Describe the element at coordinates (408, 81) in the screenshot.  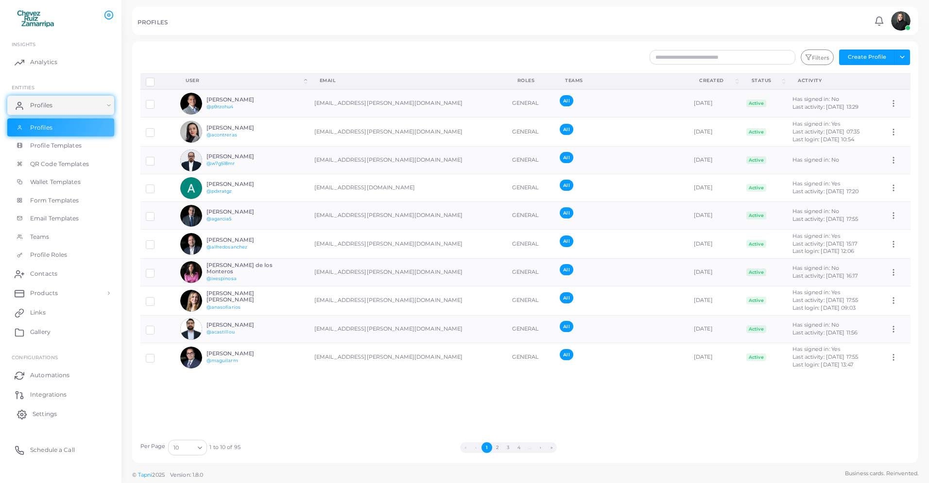
I see `div: Email` at that location.